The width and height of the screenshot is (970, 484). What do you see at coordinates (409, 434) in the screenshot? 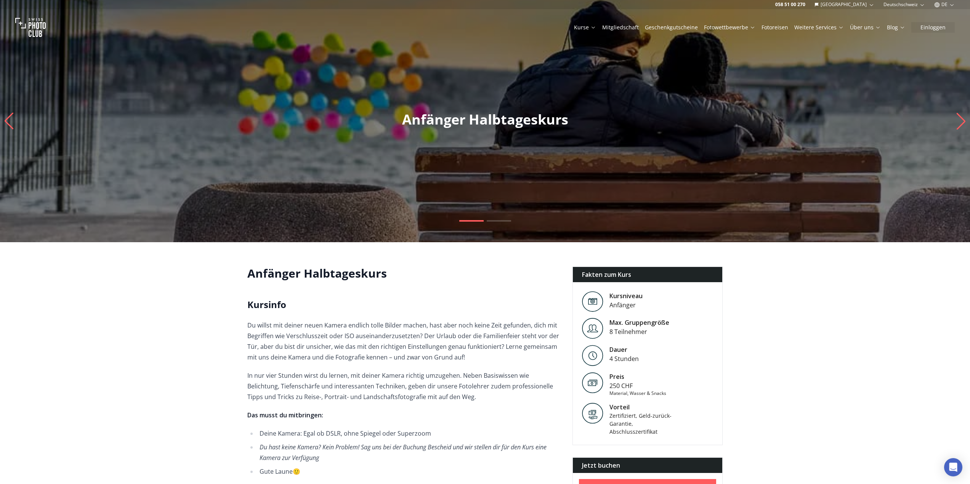
I see `li: Deine Kamera: Egal ob DSLR, ohne Spiegel oder Superzoom` at bounding box center [409, 434].